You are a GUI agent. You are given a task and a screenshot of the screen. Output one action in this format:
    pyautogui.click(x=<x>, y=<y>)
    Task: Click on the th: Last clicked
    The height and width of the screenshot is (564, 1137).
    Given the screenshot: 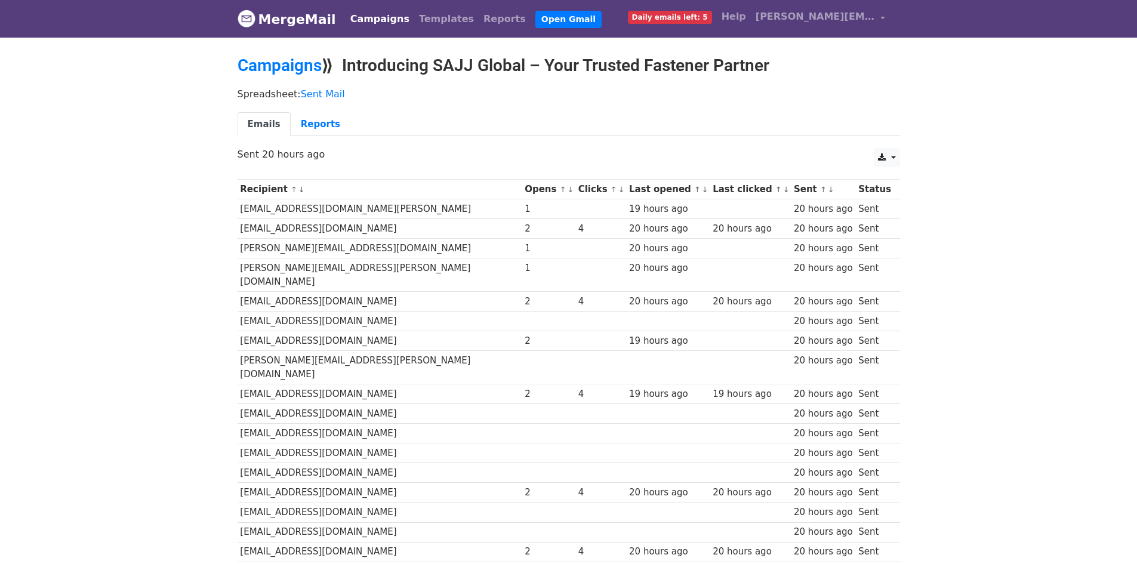 What is the action you would take?
    pyautogui.click(x=750, y=189)
    